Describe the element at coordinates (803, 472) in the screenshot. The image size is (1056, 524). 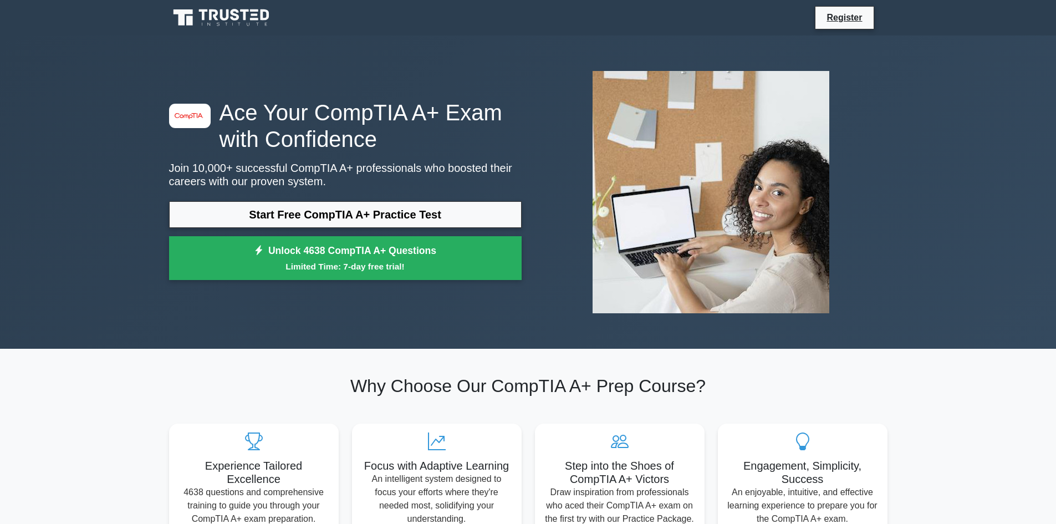
I see `h5: Engagement, Simplicity, Success` at that location.